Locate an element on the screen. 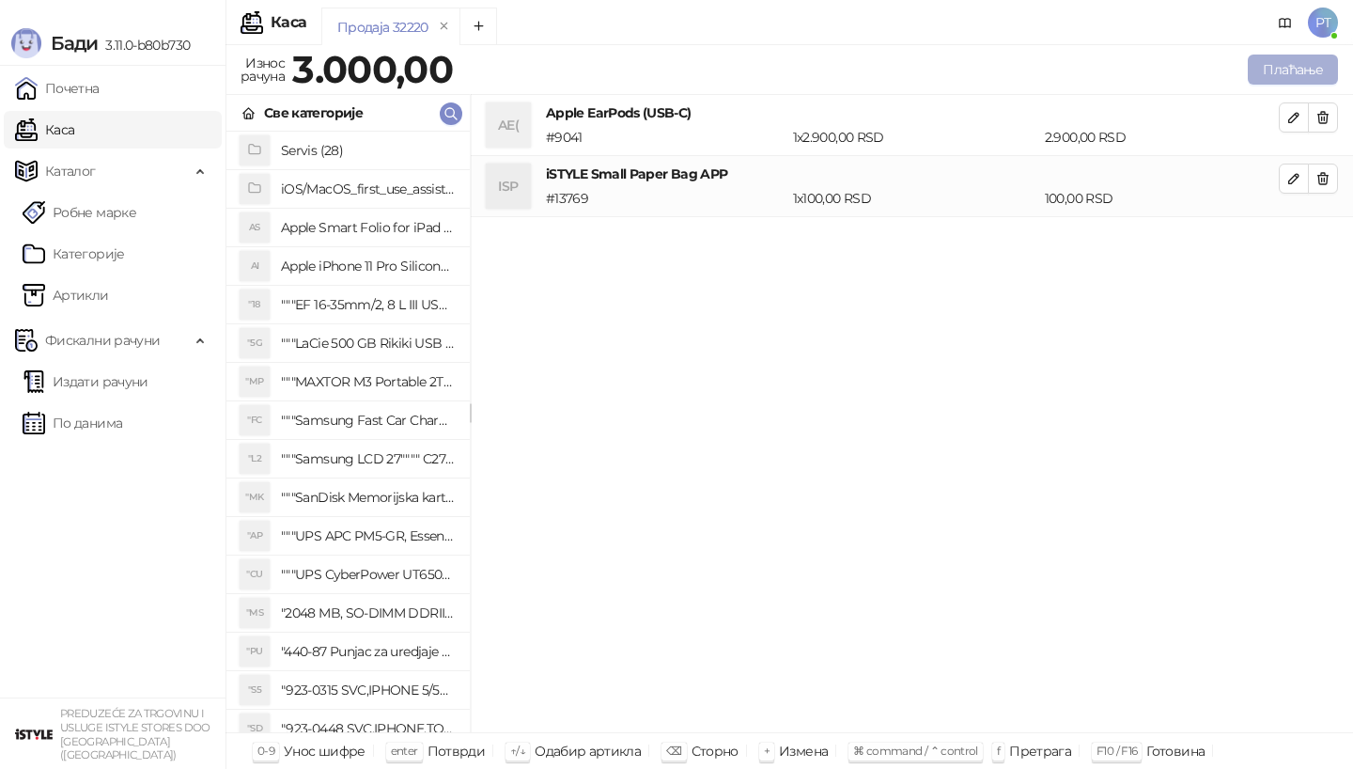 Image resolution: width=1353 pixels, height=769 pixels. h4: Apple EarPods (USB-C) is located at coordinates (913, 113).